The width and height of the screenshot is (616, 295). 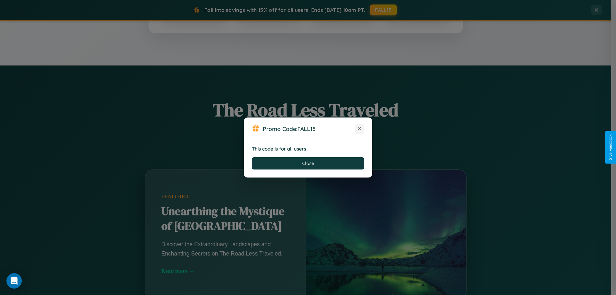 I want to click on b: FALL15, so click(x=306, y=129).